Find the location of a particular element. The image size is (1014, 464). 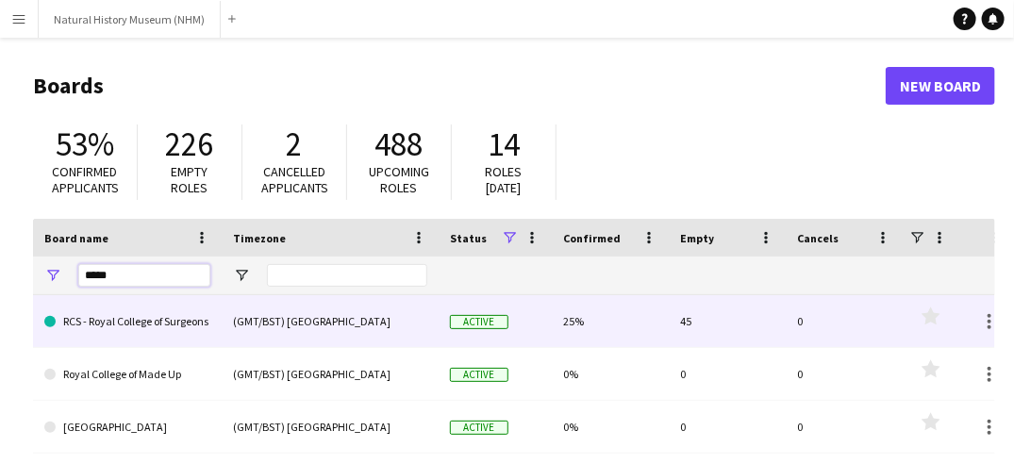

span: 488 is located at coordinates (399, 144).